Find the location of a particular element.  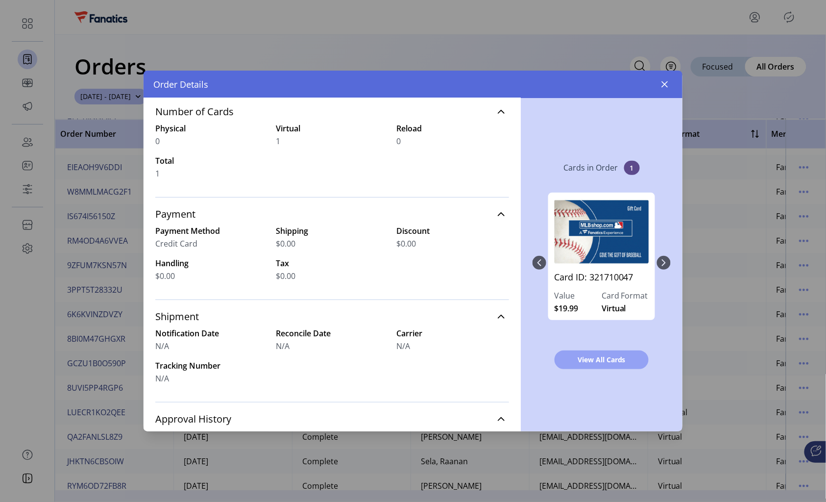

a: Payment is located at coordinates (332, 214).